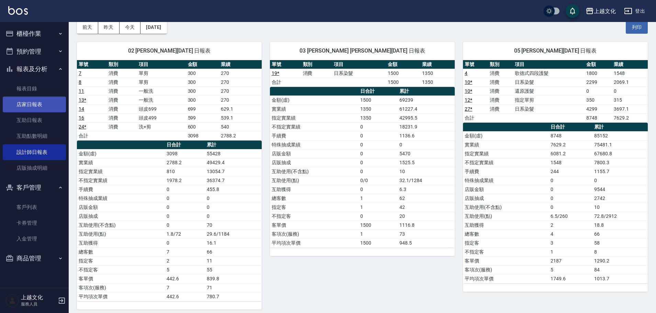 The height and width of the screenshot is (313, 656). What do you see at coordinates (161, 65) in the screenshot?
I see `th: 項目` at bounding box center [161, 65].